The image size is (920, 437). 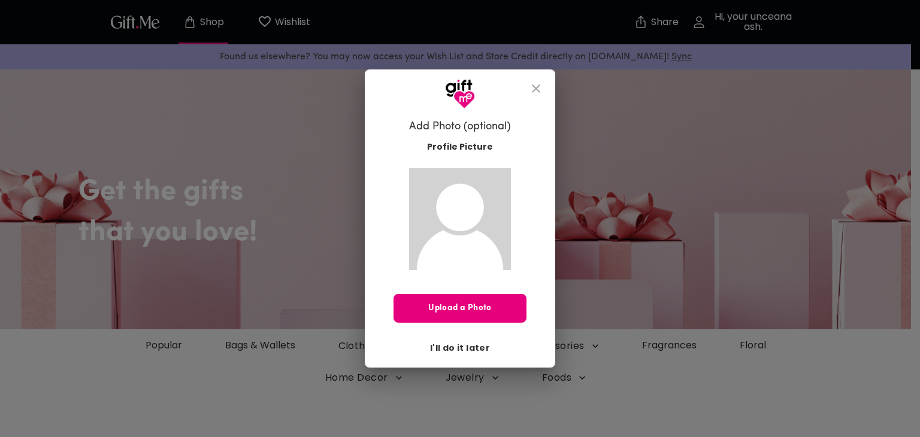 What do you see at coordinates (460, 348) in the screenshot?
I see `button: I'll do it later` at bounding box center [460, 348].